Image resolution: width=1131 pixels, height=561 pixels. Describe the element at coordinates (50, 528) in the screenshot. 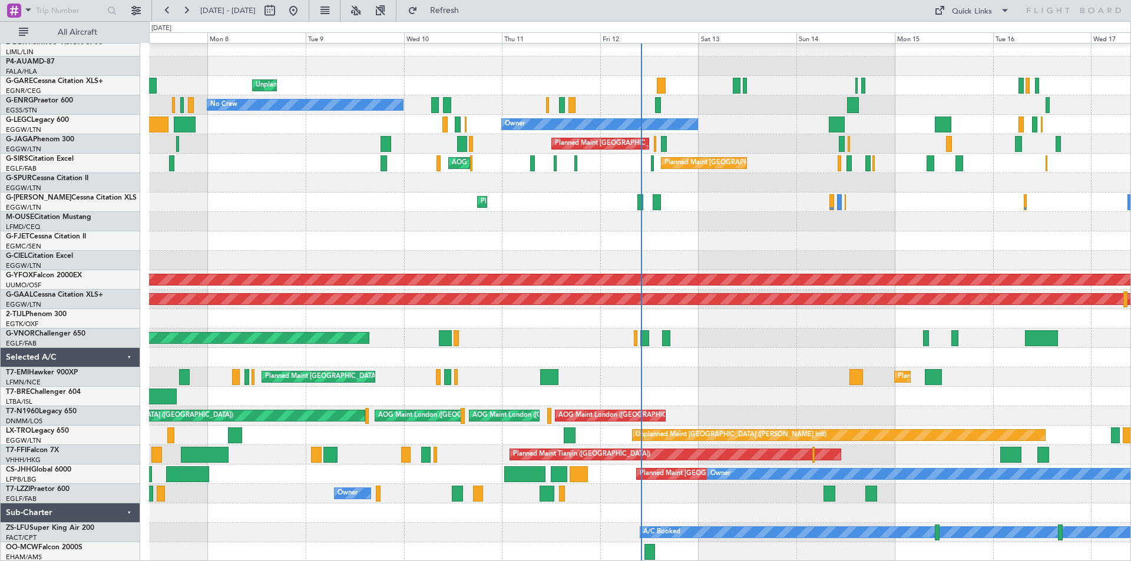

I see `a: ZS-LFUSuper King Air 200` at that location.